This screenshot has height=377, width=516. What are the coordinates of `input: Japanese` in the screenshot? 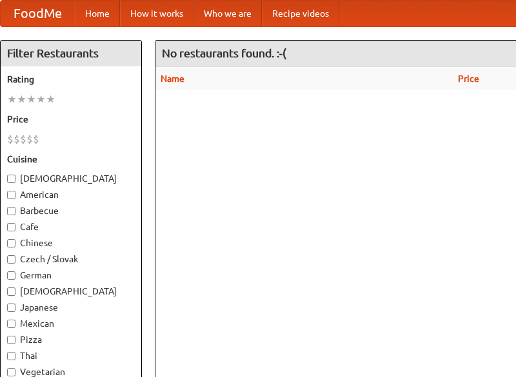 It's located at (11, 308).